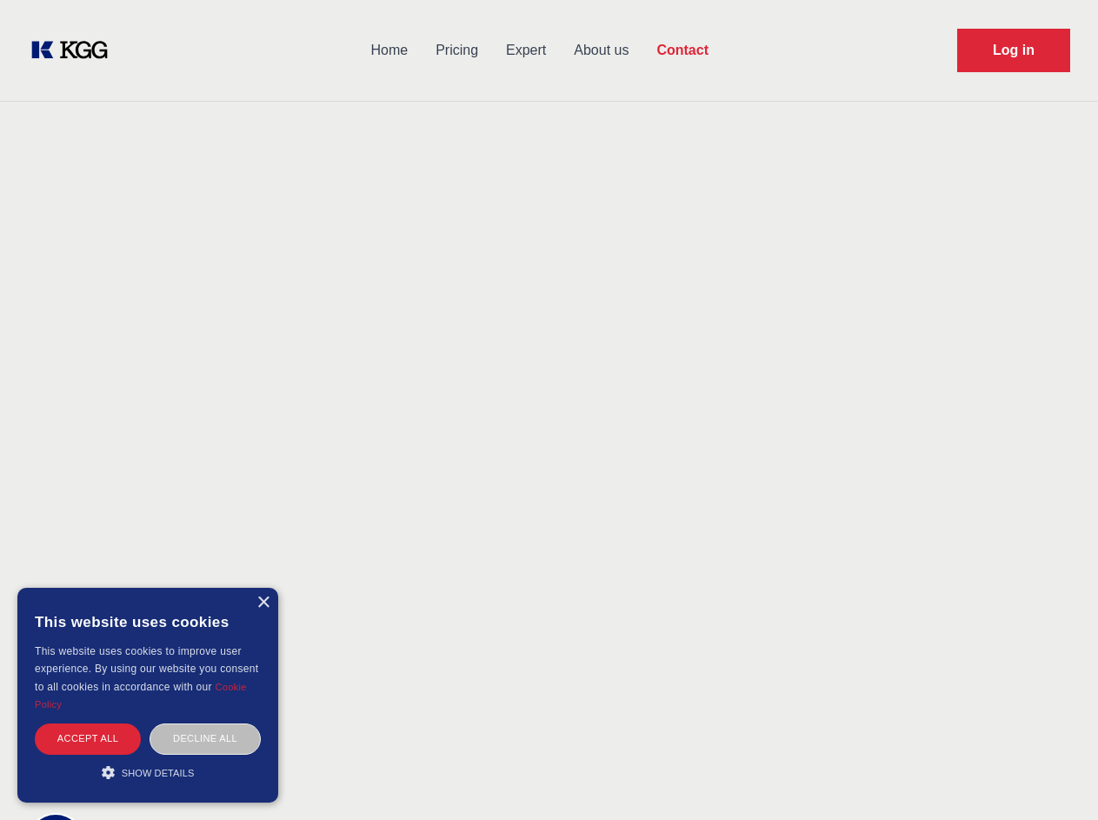  I want to click on div: Accept all, so click(88, 738).